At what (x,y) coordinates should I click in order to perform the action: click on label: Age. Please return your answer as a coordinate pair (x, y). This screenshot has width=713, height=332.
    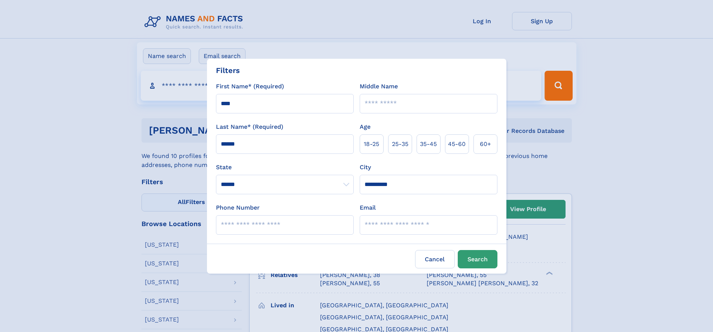
    Looking at the image, I should click on (365, 127).